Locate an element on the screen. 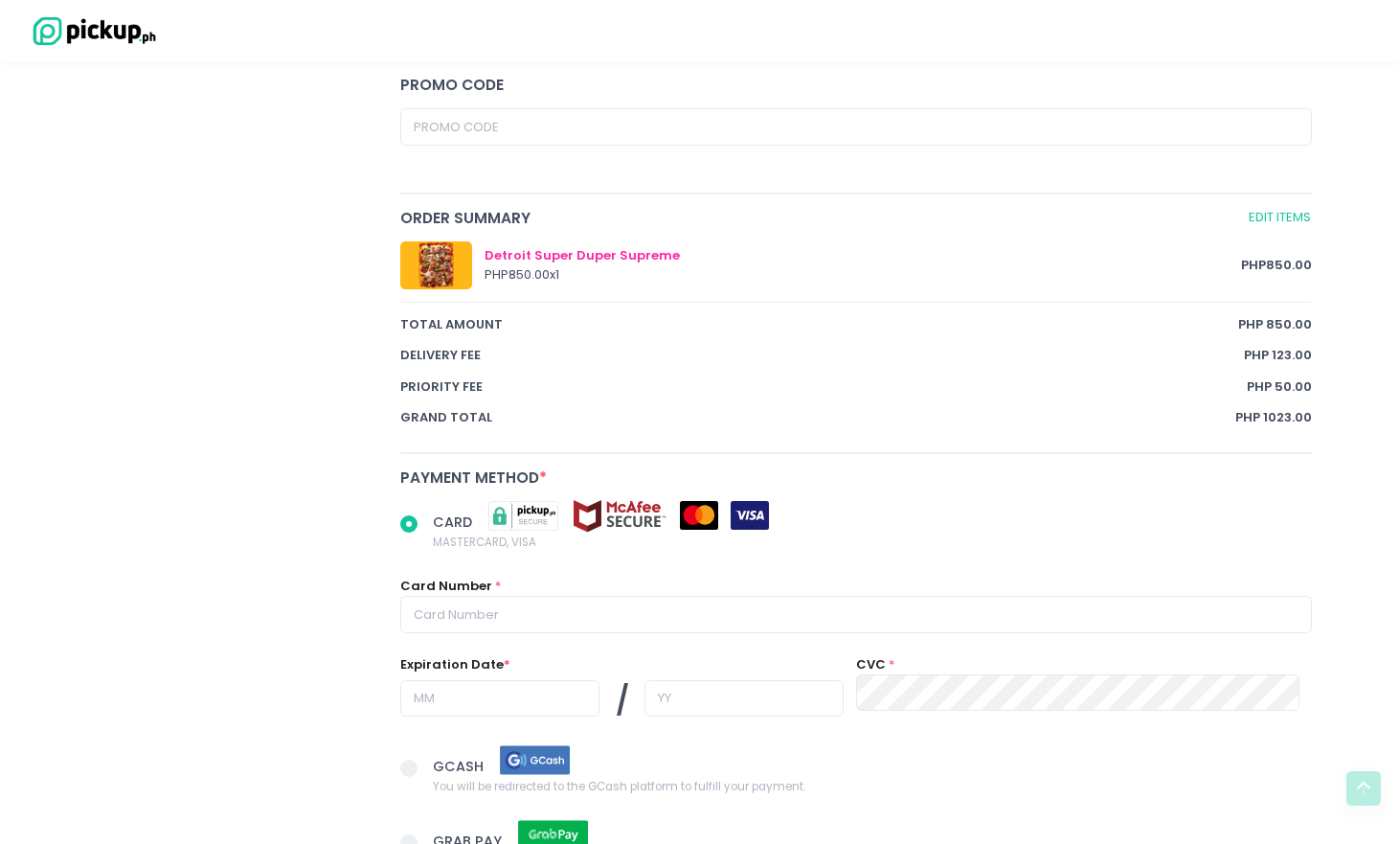 The image size is (1400, 844). span: PHP 1023.00 is located at coordinates (1273, 418).